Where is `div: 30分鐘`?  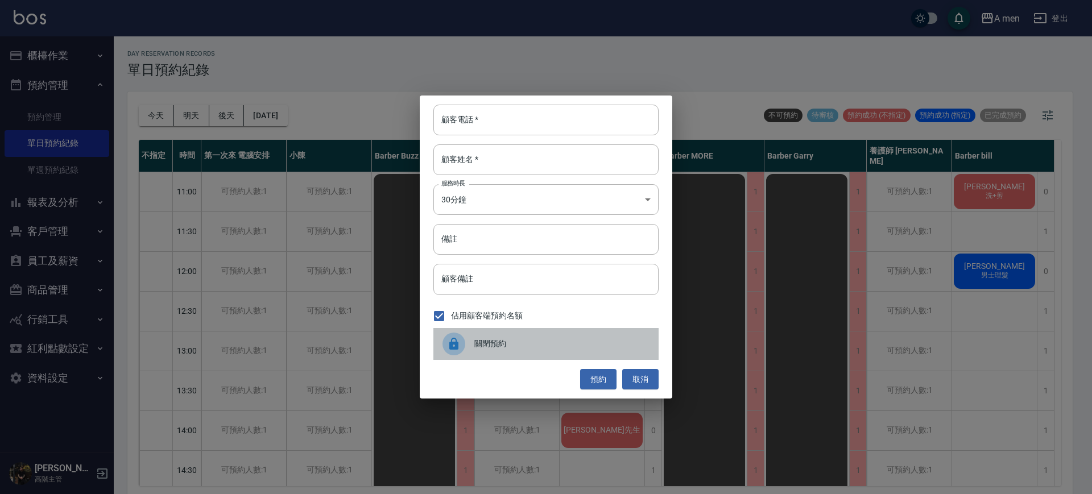
div: 30分鐘 is located at coordinates (546, 200).